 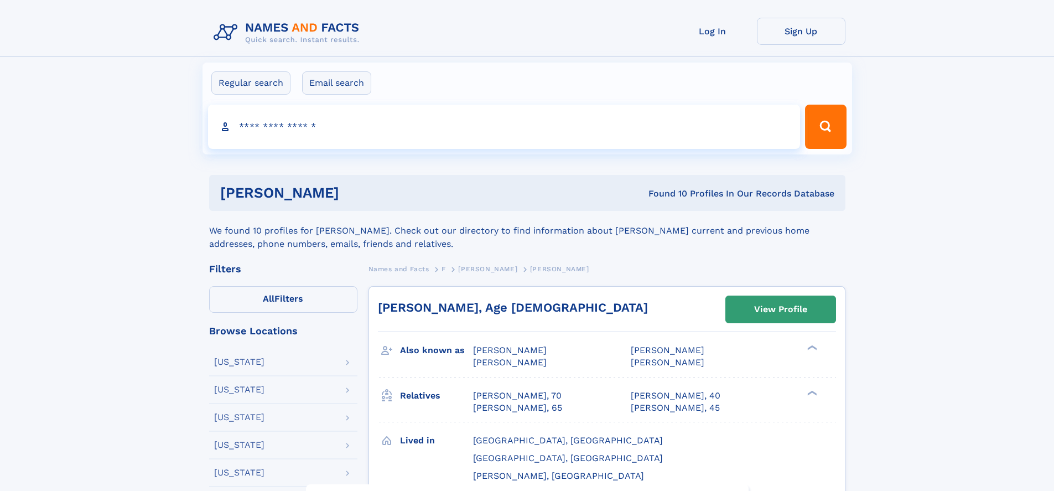 I want to click on span: F, so click(x=444, y=269).